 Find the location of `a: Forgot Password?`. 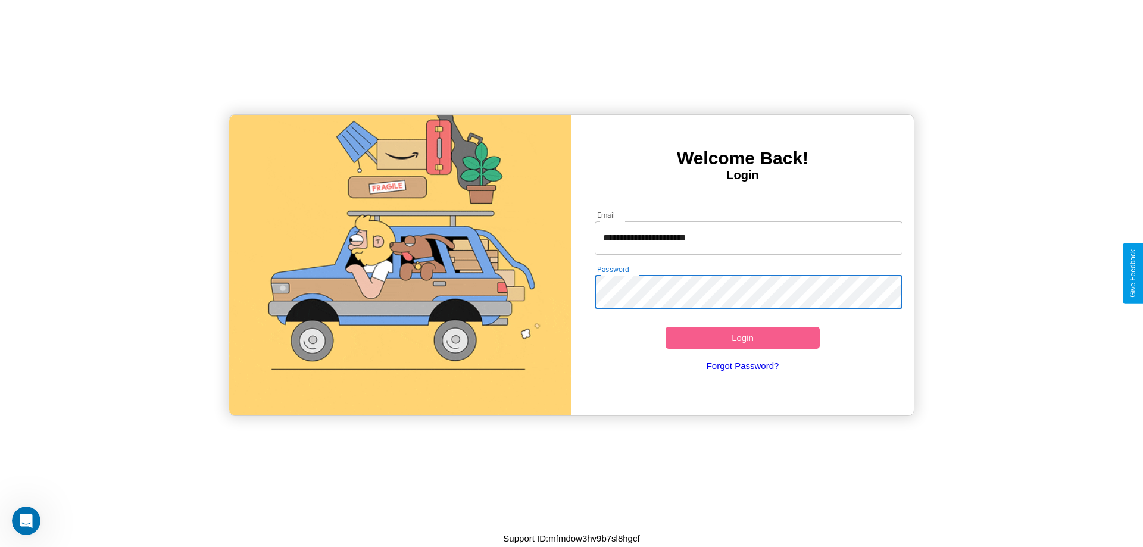

a: Forgot Password? is located at coordinates (743, 366).